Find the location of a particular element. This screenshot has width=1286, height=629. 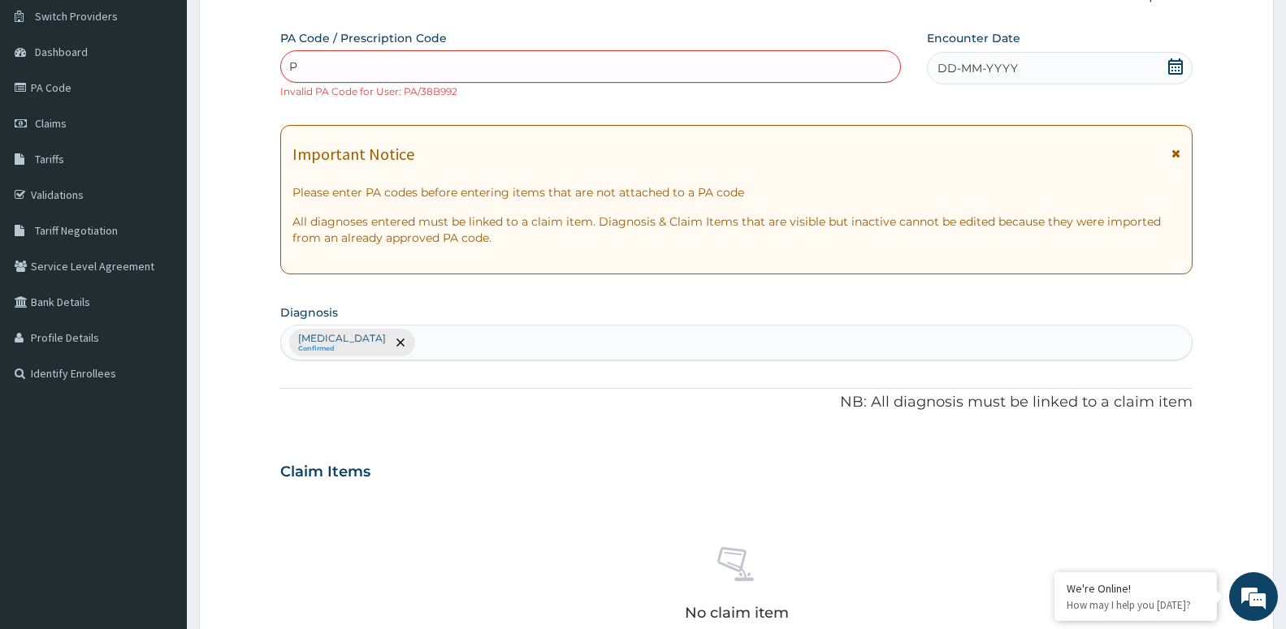

label: PA Code / Prescription Code is located at coordinates (363, 38).